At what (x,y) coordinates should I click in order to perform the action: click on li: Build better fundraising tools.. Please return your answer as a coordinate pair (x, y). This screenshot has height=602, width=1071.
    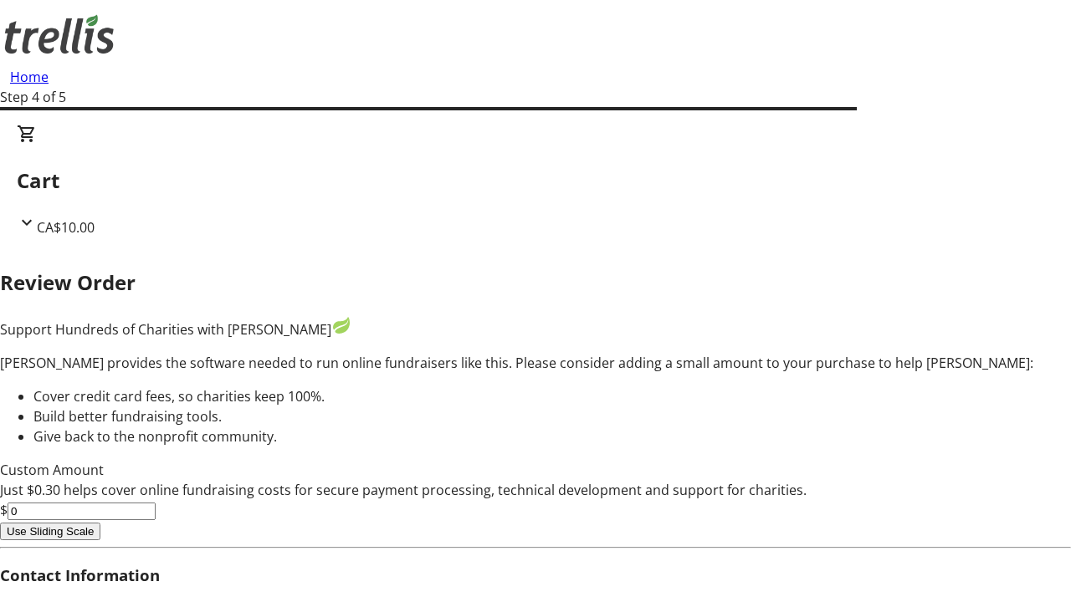
    Looking at the image, I should click on (552, 417).